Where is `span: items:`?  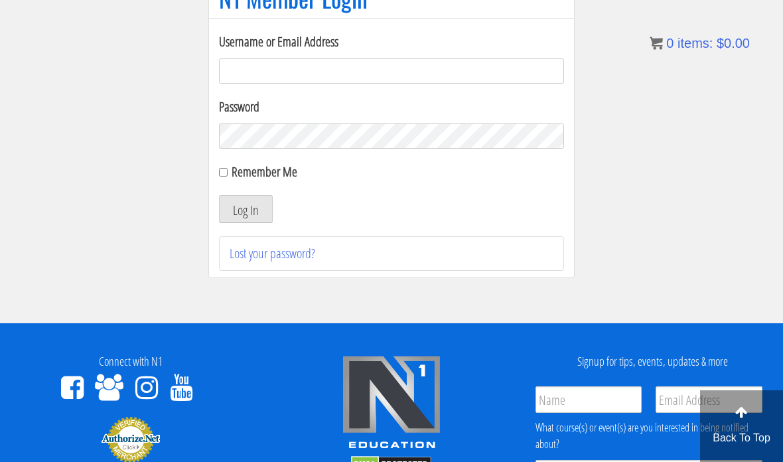 span: items: is located at coordinates (695, 43).